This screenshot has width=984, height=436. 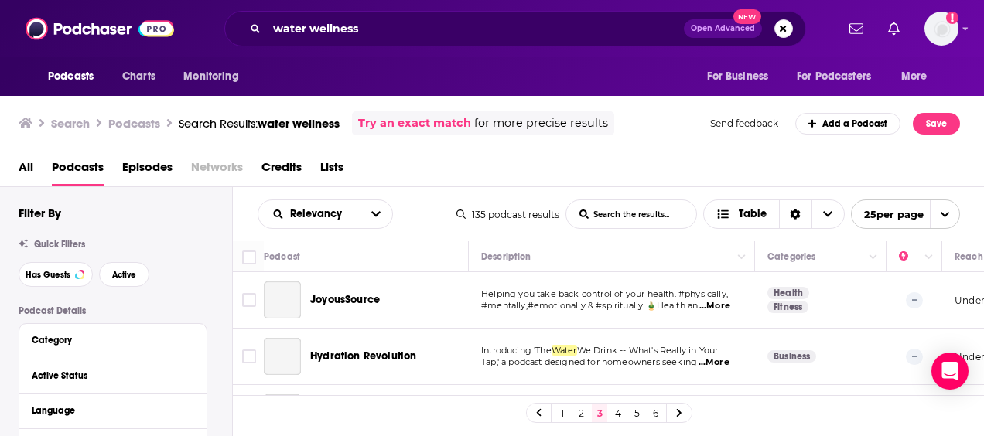 I want to click on span: water wellness, so click(x=299, y=123).